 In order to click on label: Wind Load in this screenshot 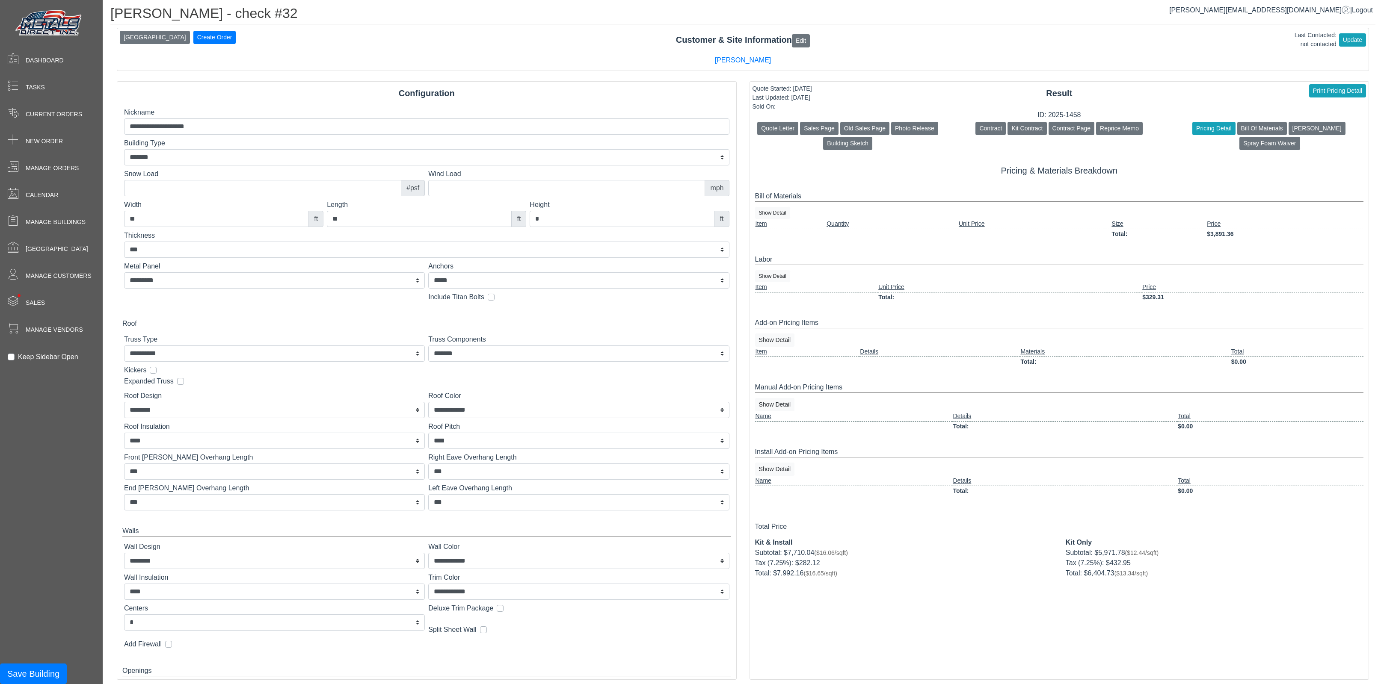, I will do `click(578, 174)`.